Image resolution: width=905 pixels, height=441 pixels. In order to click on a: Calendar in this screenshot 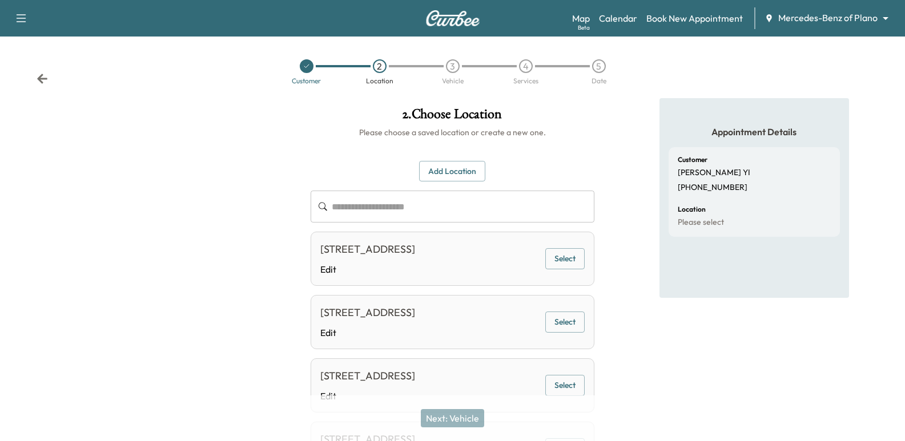, I will do `click(618, 18)`.